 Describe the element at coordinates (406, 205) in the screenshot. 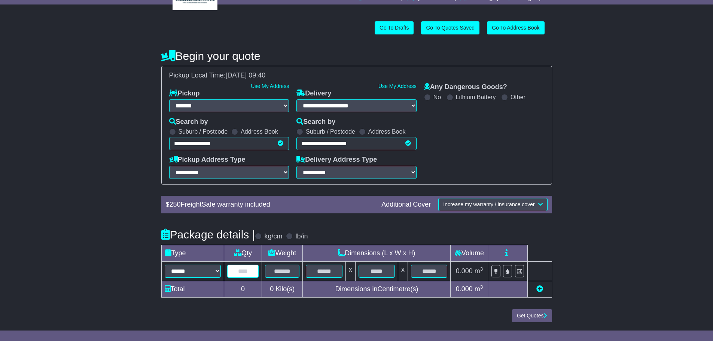

I see `div: Additional Cover` at that location.